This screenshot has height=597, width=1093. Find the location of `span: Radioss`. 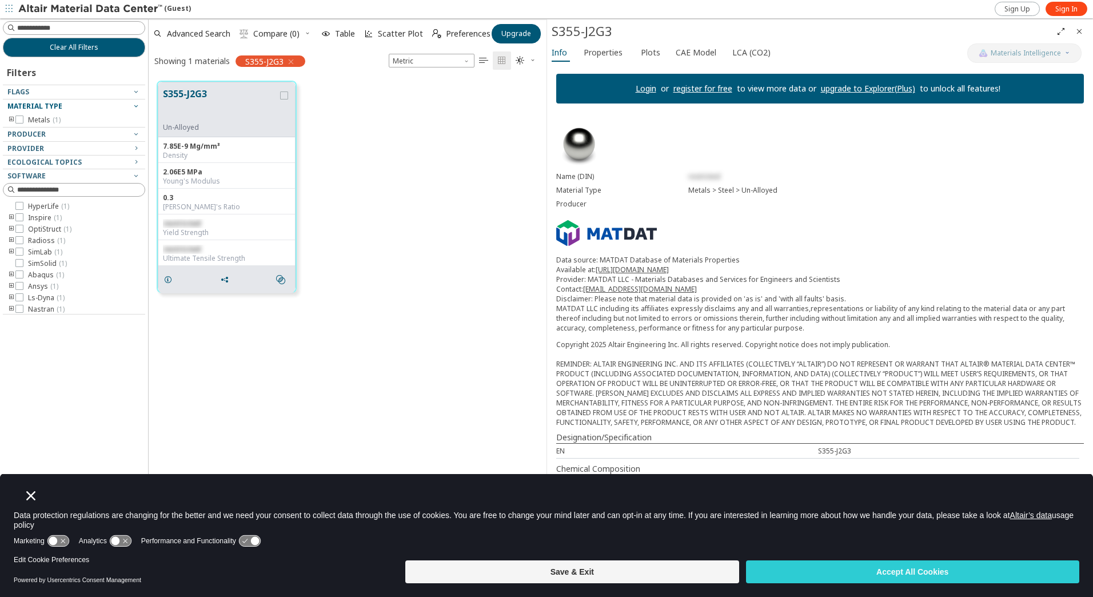

span: Radioss is located at coordinates (46, 241).